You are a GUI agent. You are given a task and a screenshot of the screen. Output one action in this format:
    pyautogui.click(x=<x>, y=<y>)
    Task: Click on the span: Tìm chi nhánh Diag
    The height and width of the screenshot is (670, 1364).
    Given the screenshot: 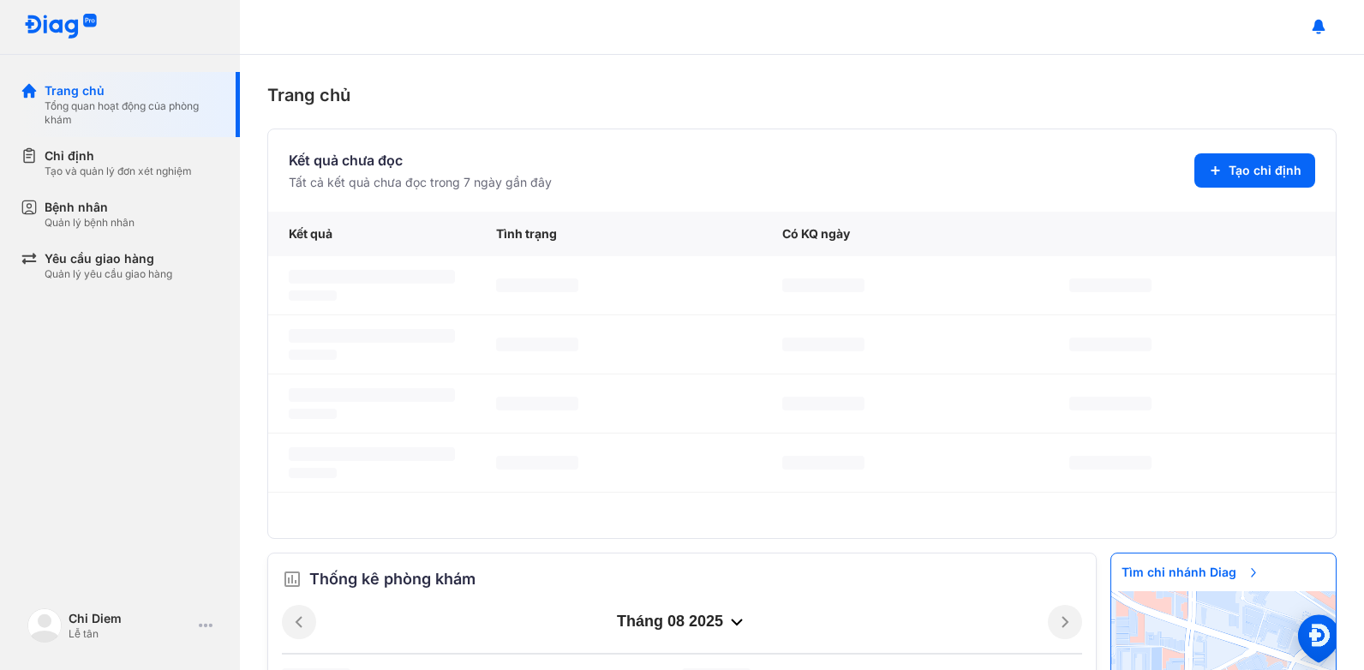 What is the action you would take?
    pyautogui.click(x=1191, y=572)
    